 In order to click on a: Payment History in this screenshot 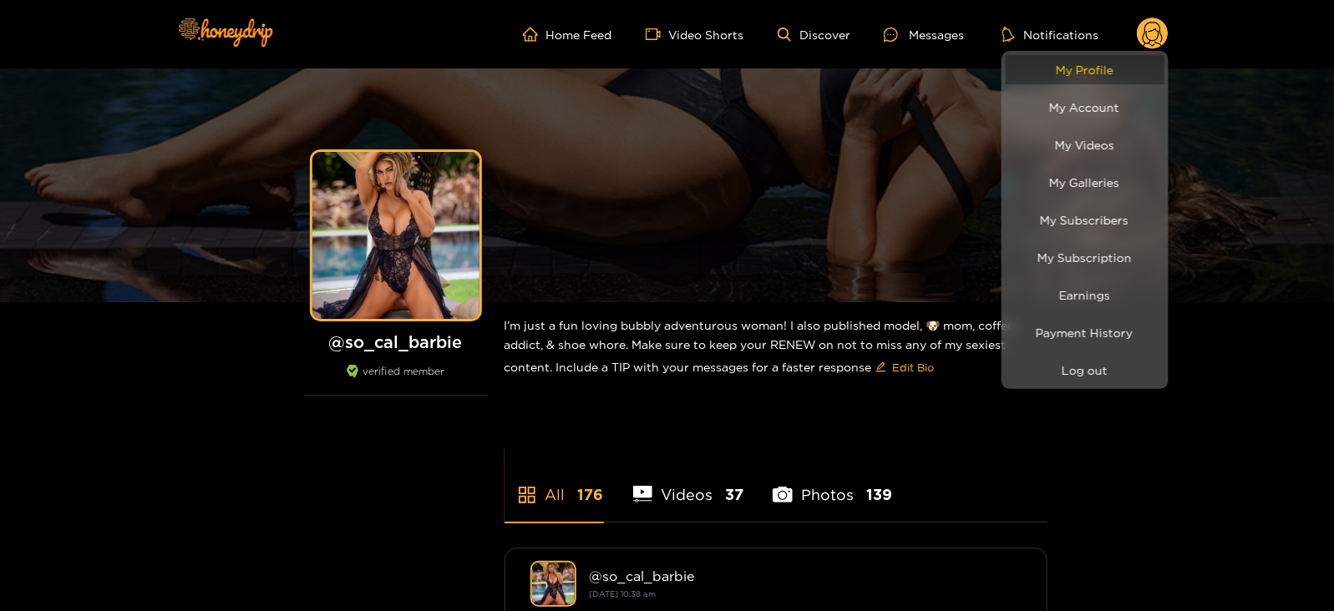, I will do `click(1085, 332)`.